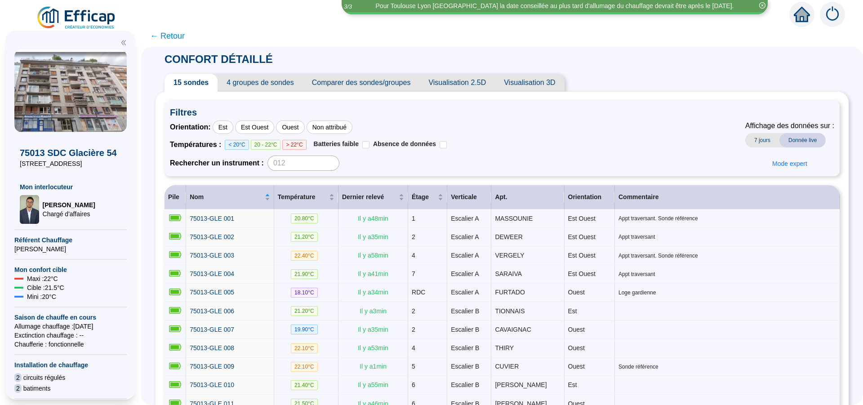 This screenshot has width=863, height=405. I want to click on span: < 20°C, so click(236, 145).